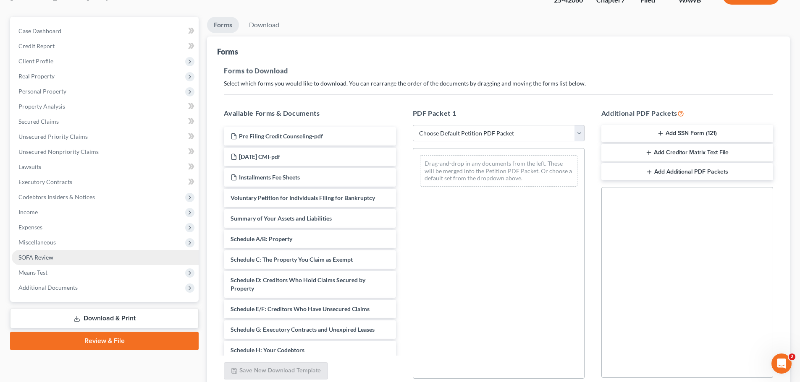 This screenshot has width=800, height=382. I want to click on span: Schedule E/F: Creditors Who Have Unsecured Claims, so click(300, 309).